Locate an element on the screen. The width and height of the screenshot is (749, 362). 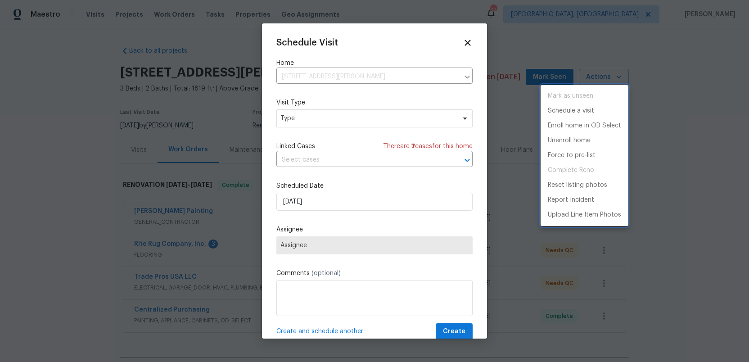
p: Schedule a visit is located at coordinates (570, 111).